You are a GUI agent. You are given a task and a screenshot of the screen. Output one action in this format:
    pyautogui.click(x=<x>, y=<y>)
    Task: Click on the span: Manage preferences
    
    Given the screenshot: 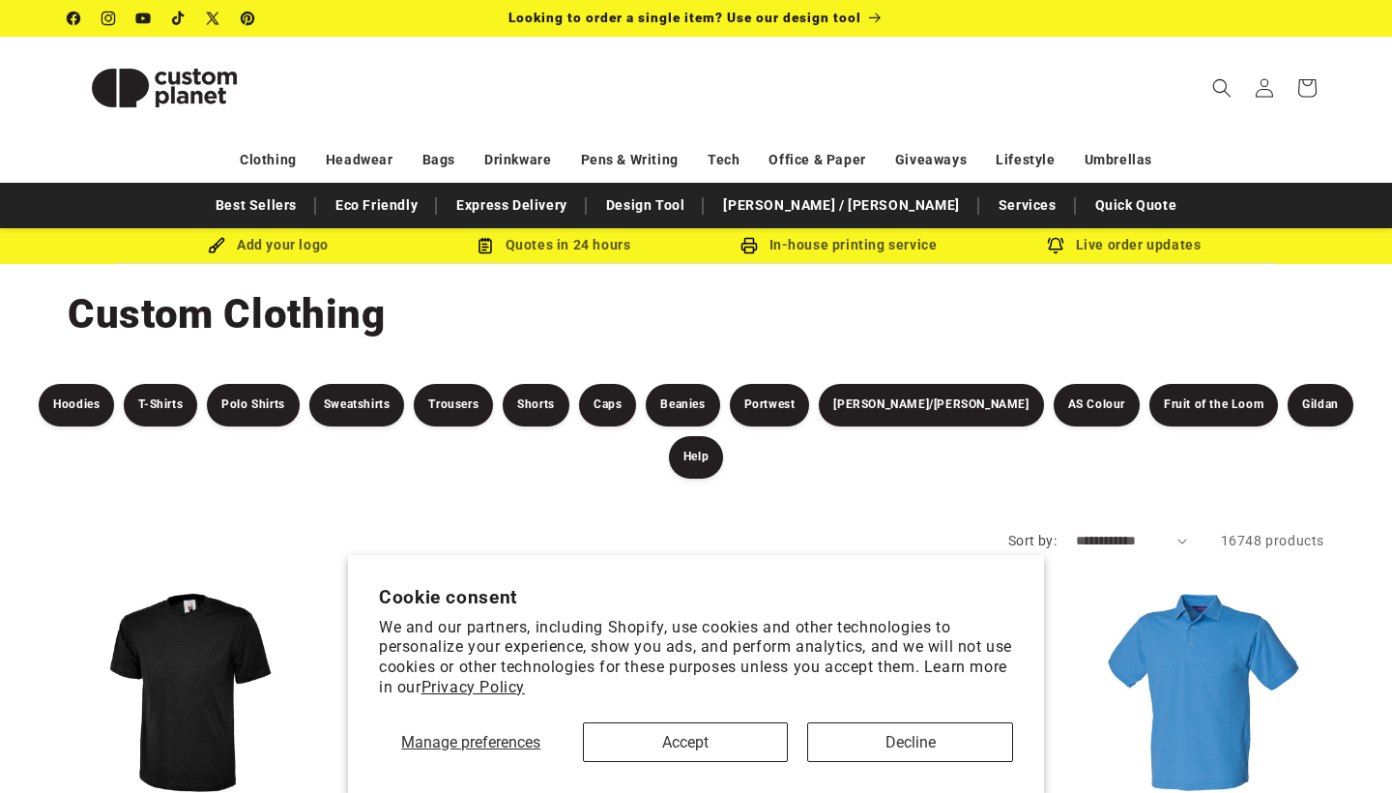 What is the action you would take?
    pyautogui.click(x=471, y=741)
    